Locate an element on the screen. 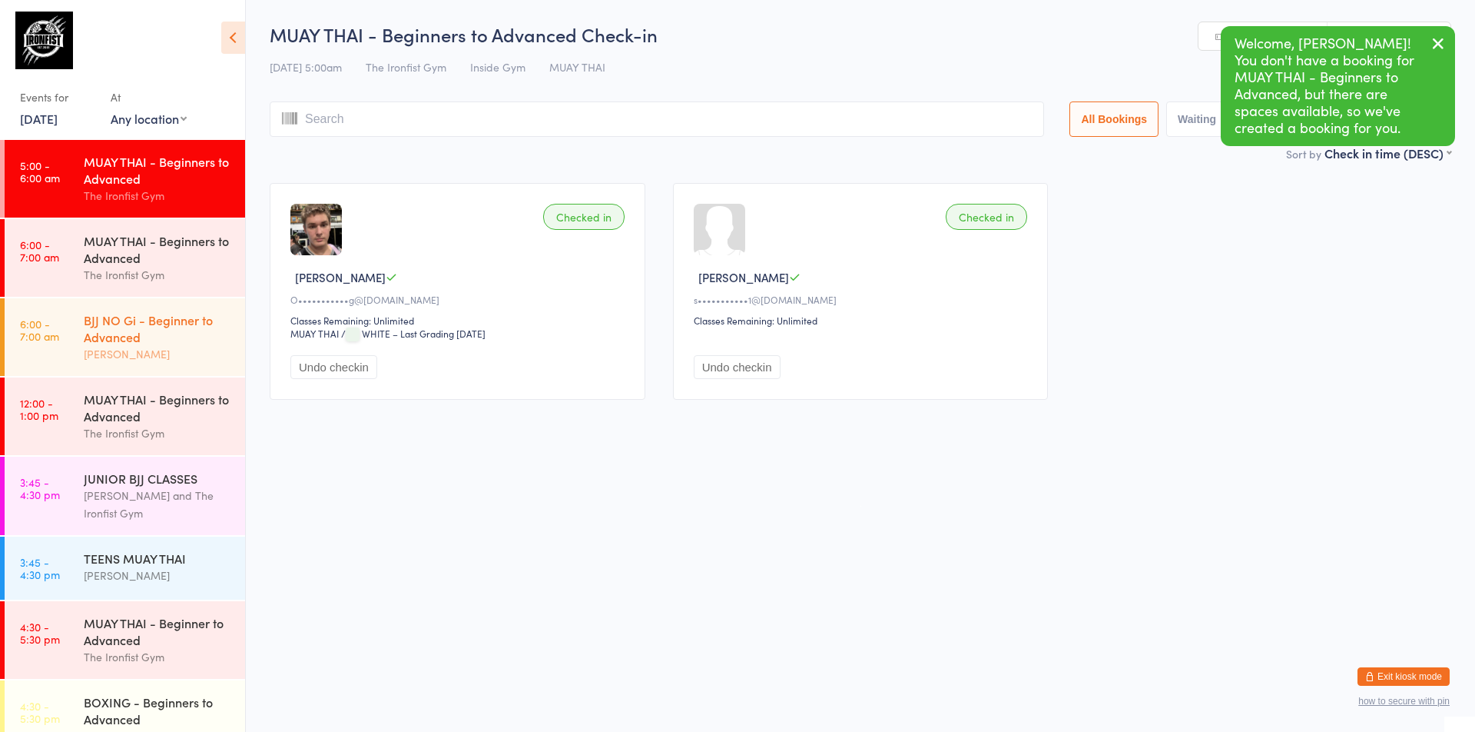  div: BOXING - Beginners to Advanced is located at coordinates (158, 710).